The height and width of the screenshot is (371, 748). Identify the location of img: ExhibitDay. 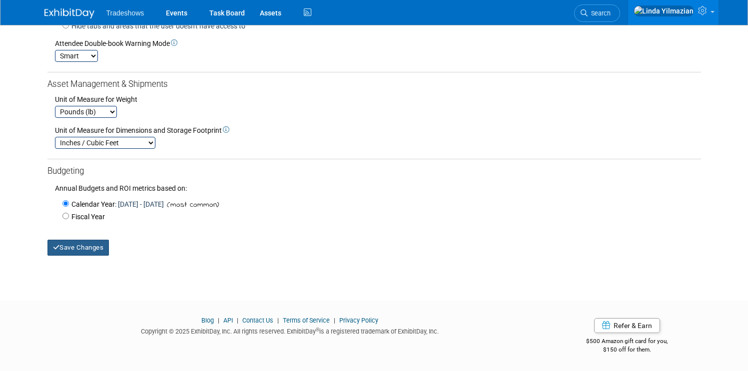
(69, 13).